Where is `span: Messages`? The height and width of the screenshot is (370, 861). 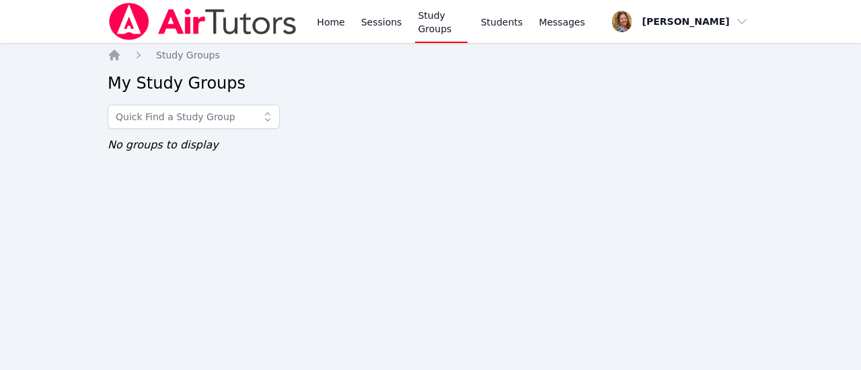
span: Messages is located at coordinates (561, 22).